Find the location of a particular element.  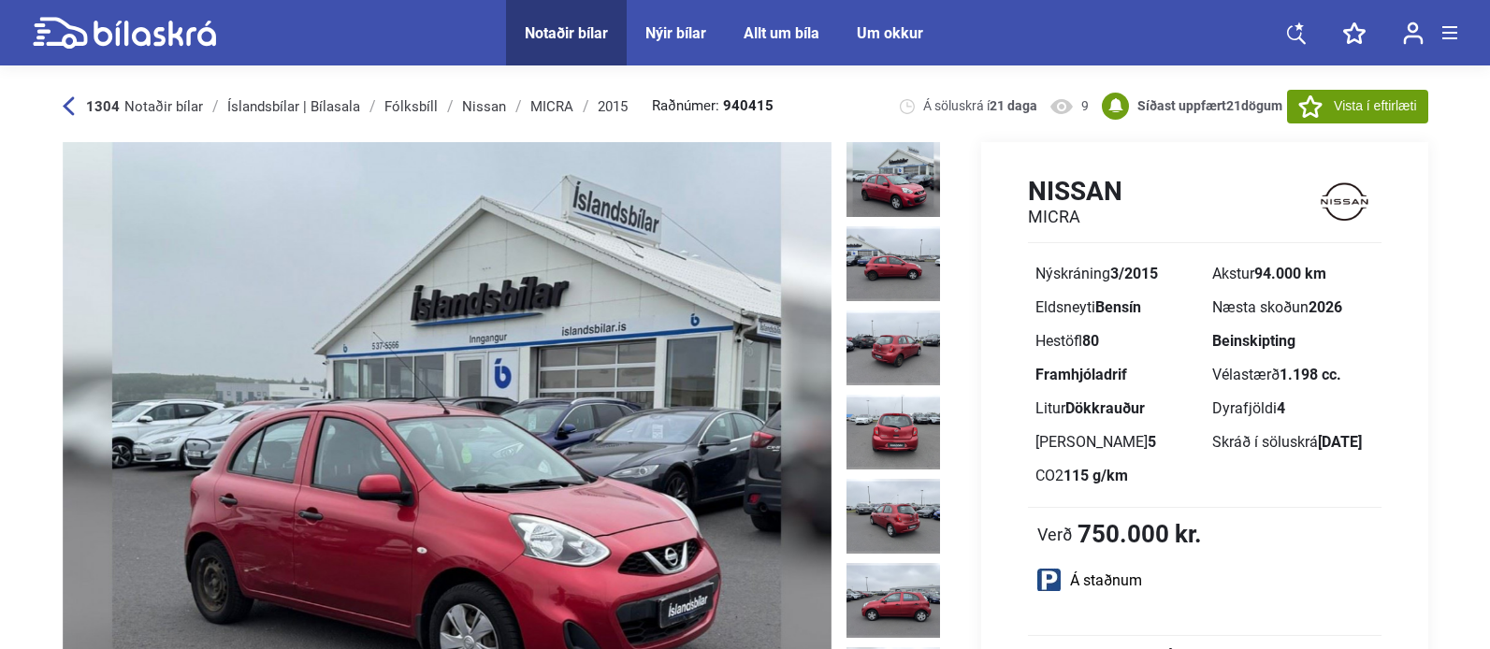

div: CO2 is located at coordinates (1116, 476).